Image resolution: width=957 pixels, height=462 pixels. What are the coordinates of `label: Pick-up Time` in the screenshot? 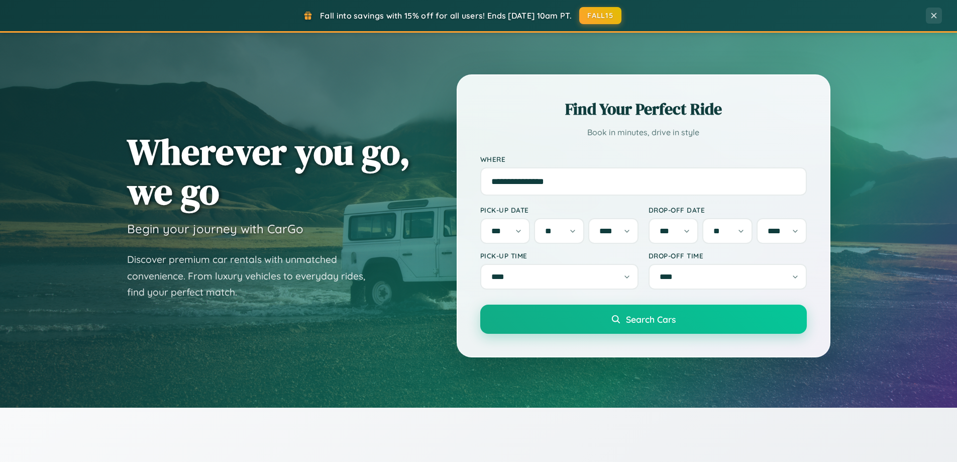 It's located at (559, 255).